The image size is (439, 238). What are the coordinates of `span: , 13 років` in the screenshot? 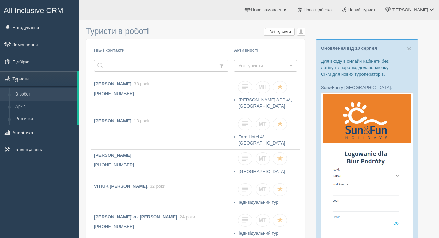 It's located at (140, 121).